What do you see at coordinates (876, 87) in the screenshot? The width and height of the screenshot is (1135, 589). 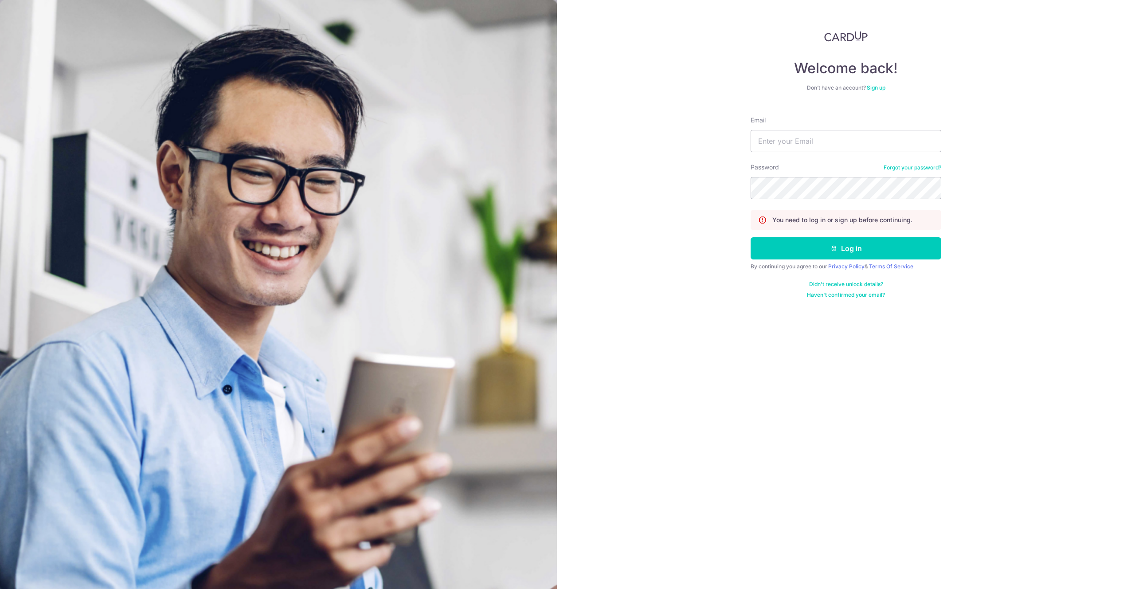 I see `a: Sign up` at bounding box center [876, 87].